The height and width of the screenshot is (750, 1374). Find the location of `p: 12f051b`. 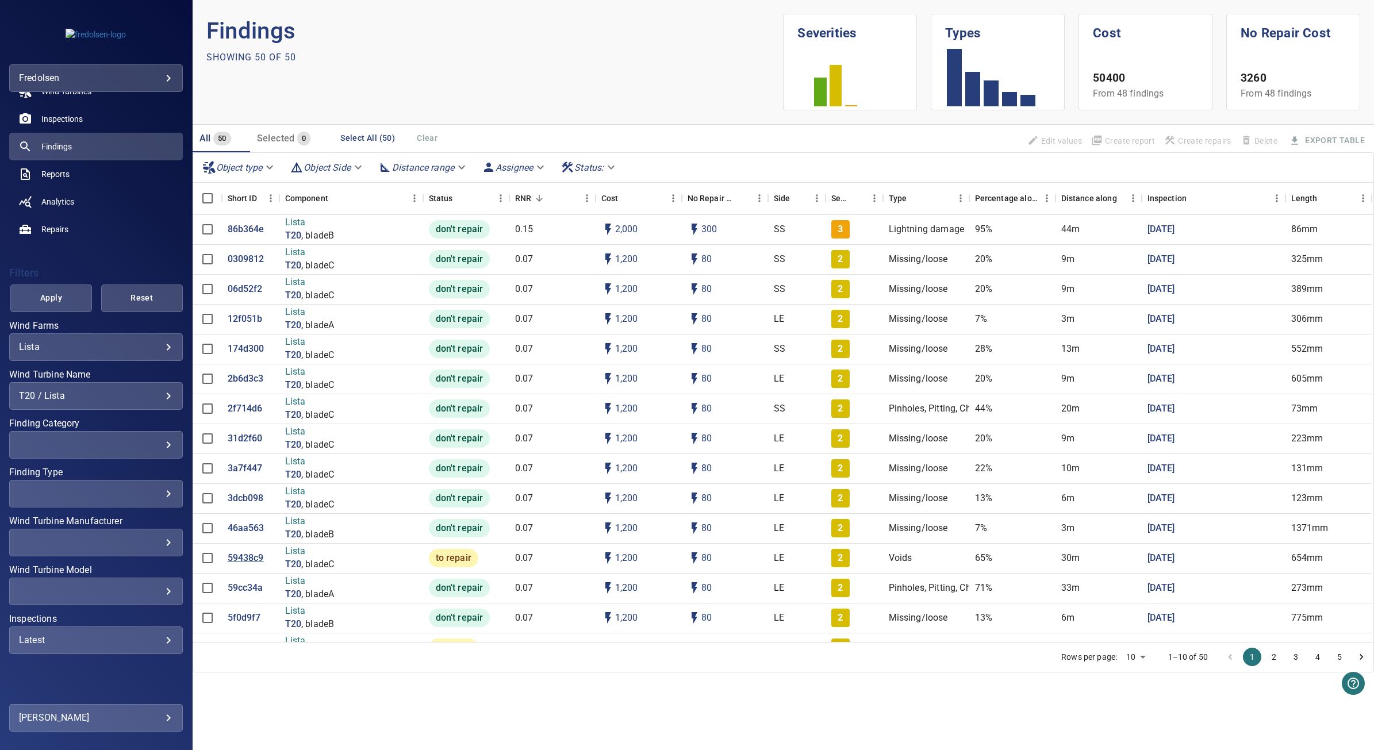

p: 12f051b is located at coordinates (245, 319).